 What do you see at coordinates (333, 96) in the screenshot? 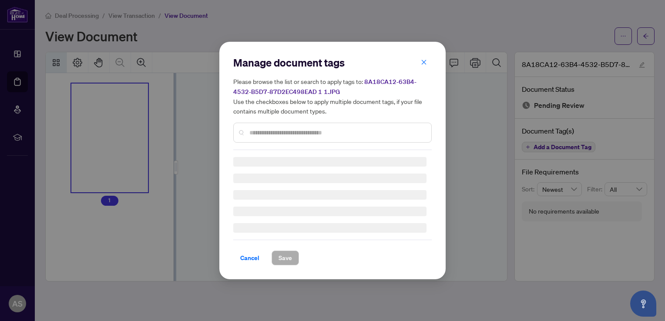
I see `h5: Please browse the list or search to apply tags to: Use the checkboxes below to apply multiple doc...` at bounding box center [333, 96].